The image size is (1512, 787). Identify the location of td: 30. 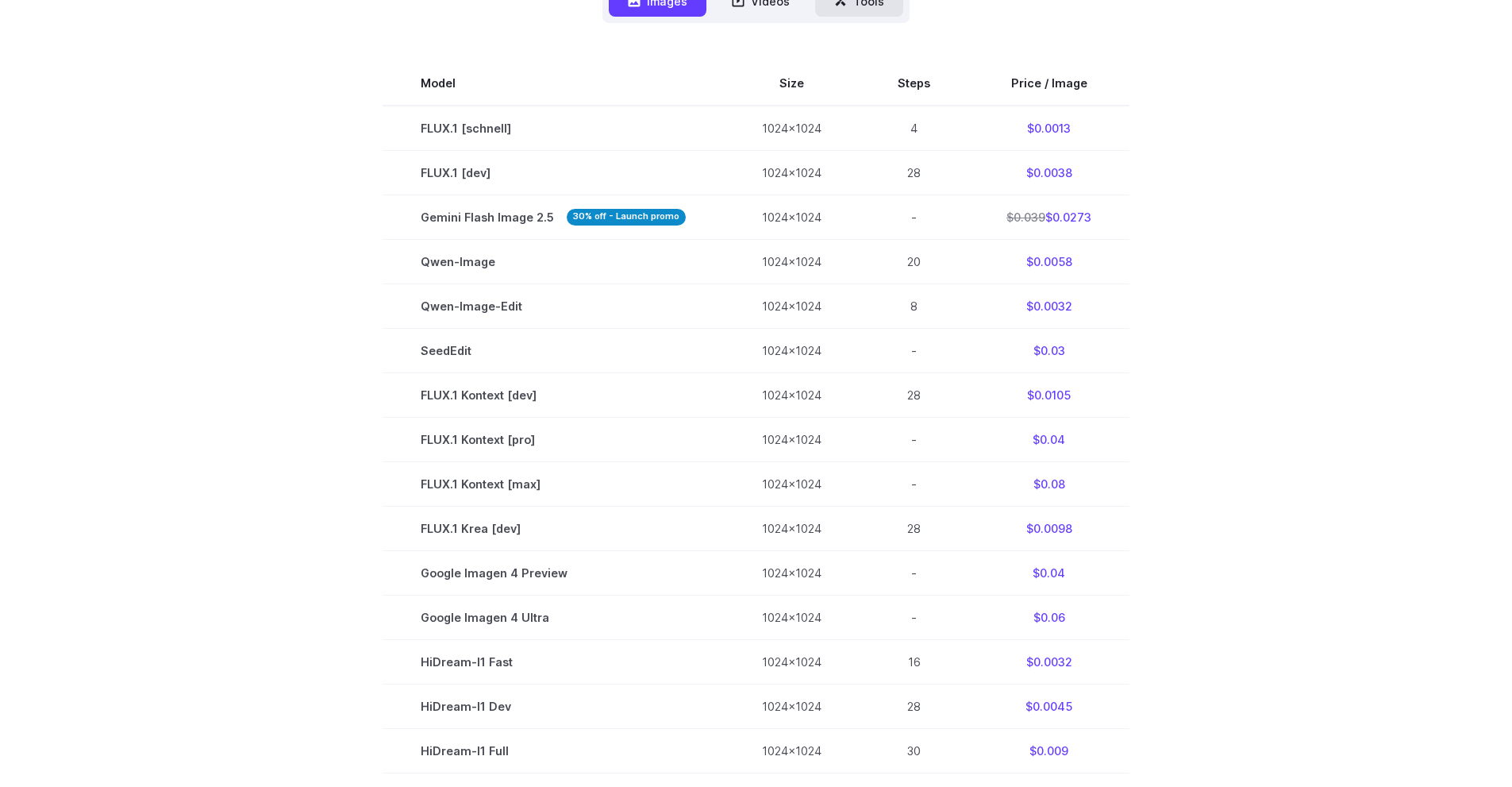
(914, 751).